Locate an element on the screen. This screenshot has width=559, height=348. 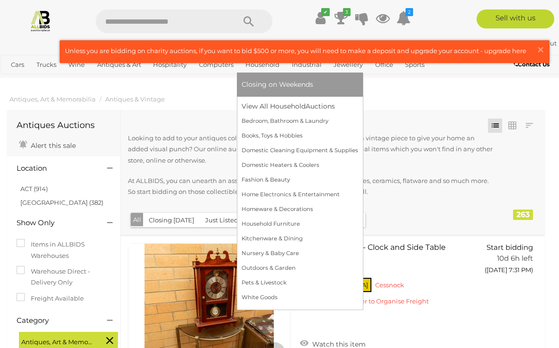
h4: Show Only is located at coordinates (54, 223).